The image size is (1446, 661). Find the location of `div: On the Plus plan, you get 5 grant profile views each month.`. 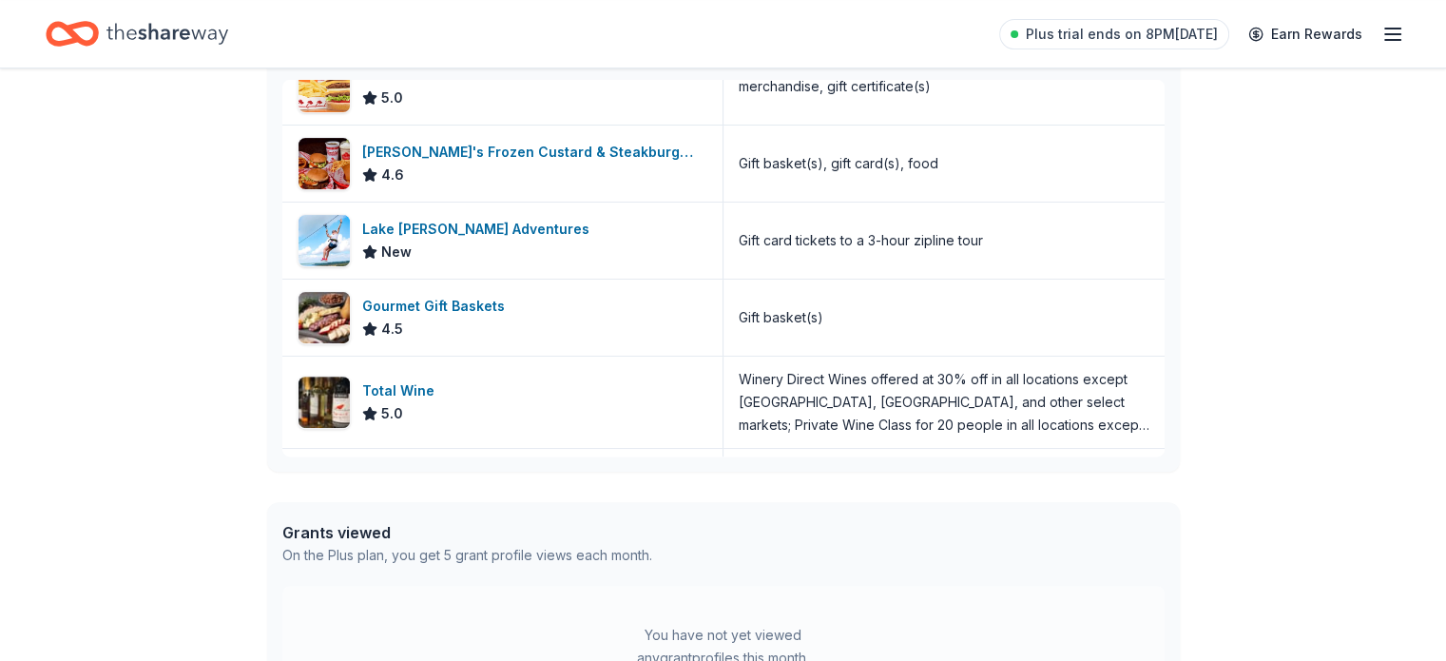

div: On the Plus plan, you get 5 grant profile views each month. is located at coordinates (467, 555).